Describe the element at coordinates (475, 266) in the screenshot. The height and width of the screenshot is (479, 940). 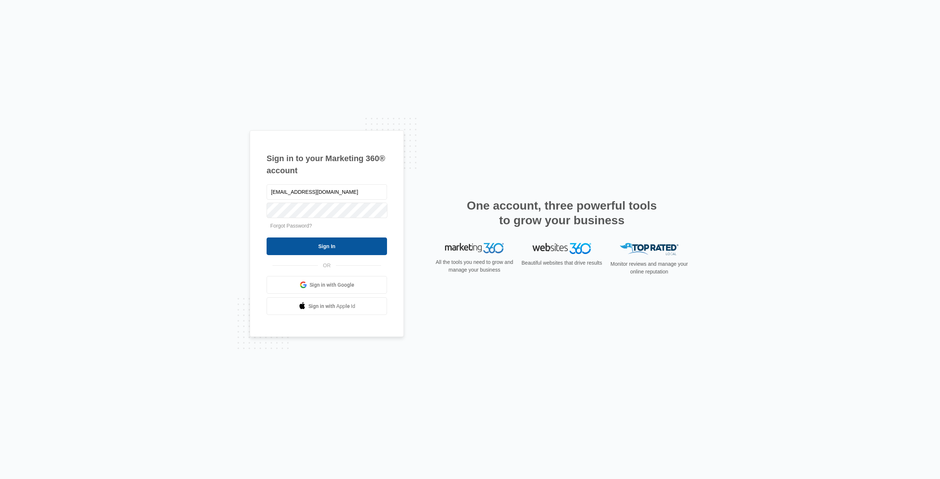
I see `p: All the tools you need to grow and manage your business` at that location.